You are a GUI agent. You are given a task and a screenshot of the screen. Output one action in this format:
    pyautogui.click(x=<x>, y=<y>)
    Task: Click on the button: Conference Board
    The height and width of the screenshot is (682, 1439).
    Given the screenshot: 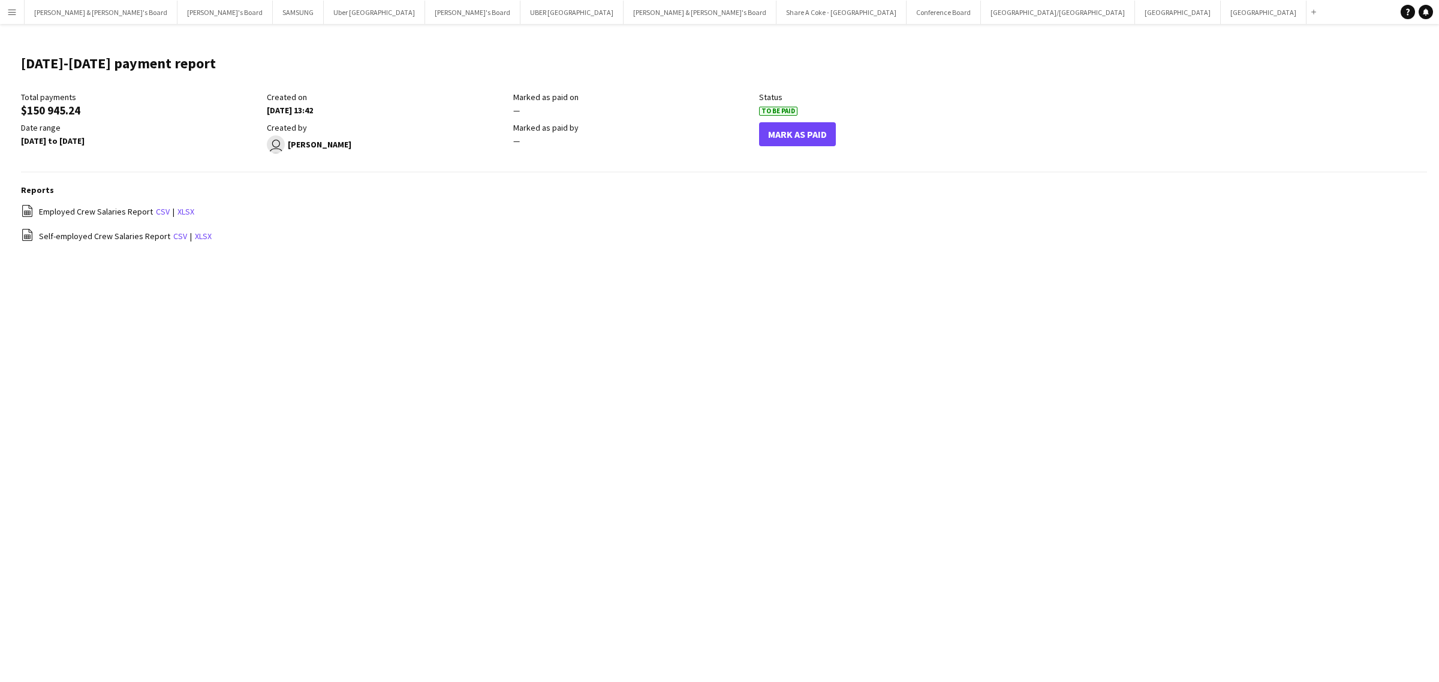 What is the action you would take?
    pyautogui.click(x=943, y=12)
    